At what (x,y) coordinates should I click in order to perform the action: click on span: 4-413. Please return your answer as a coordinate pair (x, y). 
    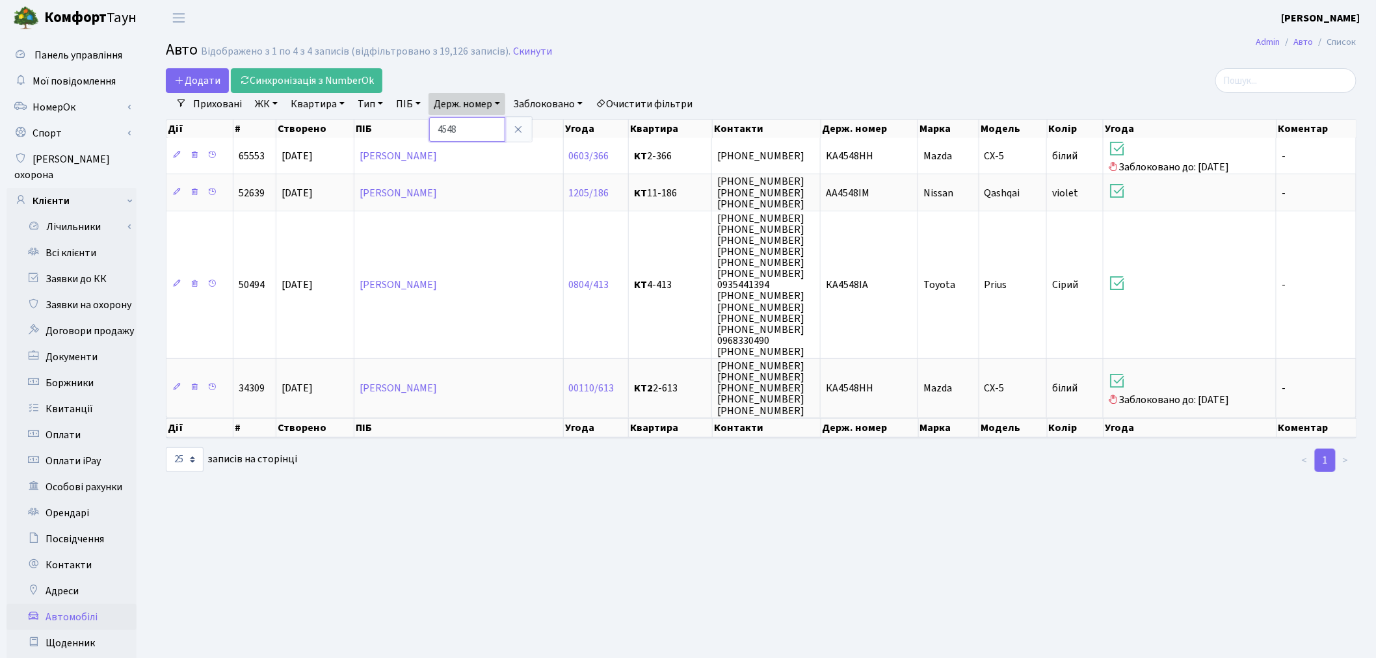
    Looking at the image, I should click on (670, 285).